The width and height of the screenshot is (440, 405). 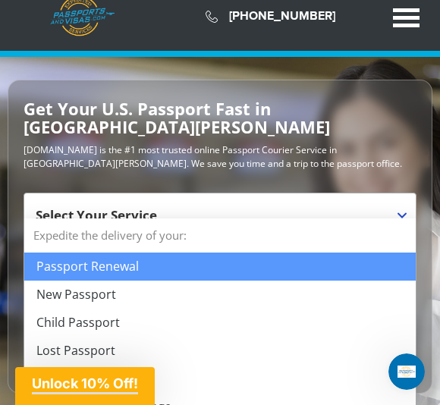 I want to click on span: Unlock 10% Off!, so click(x=85, y=383).